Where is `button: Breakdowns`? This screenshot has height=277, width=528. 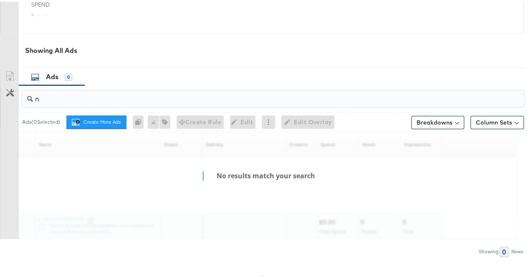 button: Breakdowns is located at coordinates (437, 121).